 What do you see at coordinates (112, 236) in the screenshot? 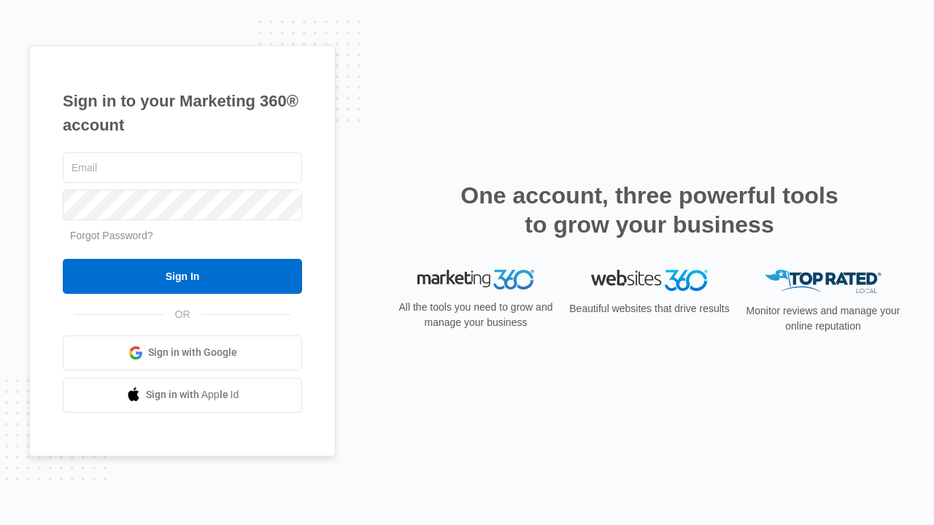
I see `a: Forgot Password?` at bounding box center [112, 236].